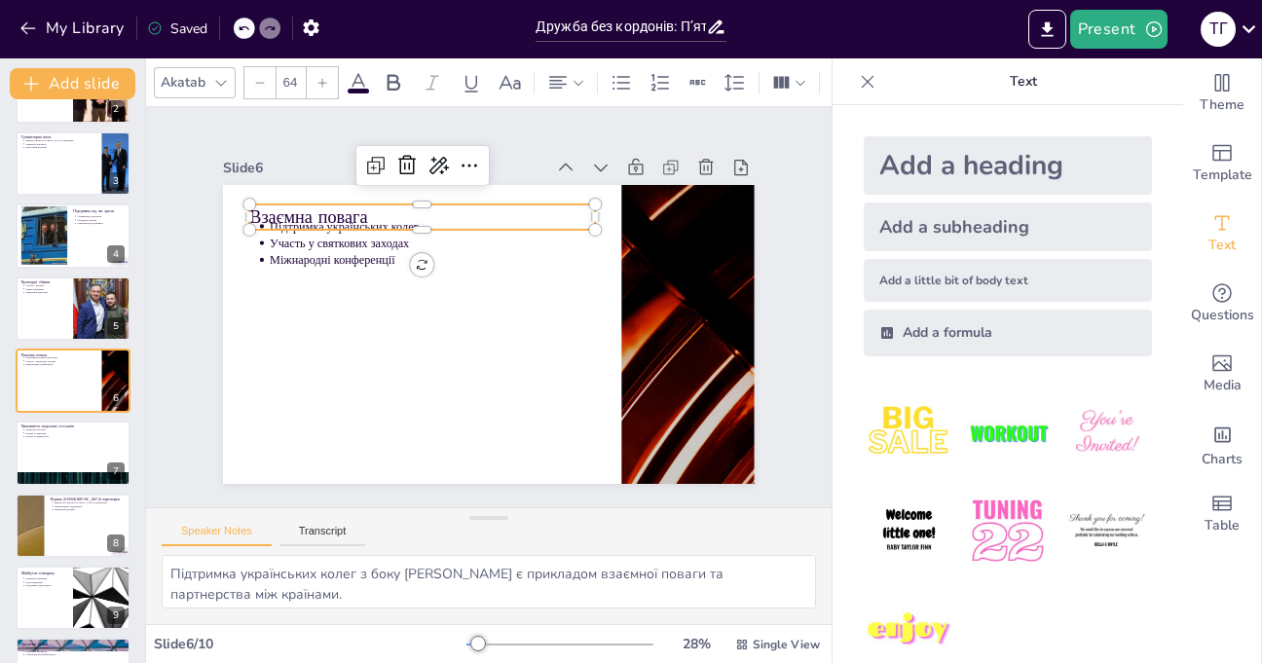  I want to click on div: Add a little bit of body text, so click(1008, 280).